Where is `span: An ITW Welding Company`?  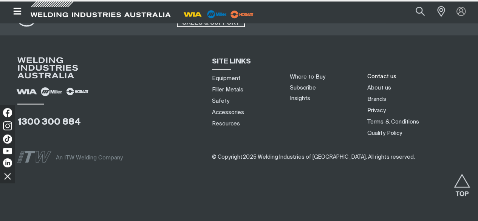
span: An ITW Welding Company is located at coordinates (89, 157).